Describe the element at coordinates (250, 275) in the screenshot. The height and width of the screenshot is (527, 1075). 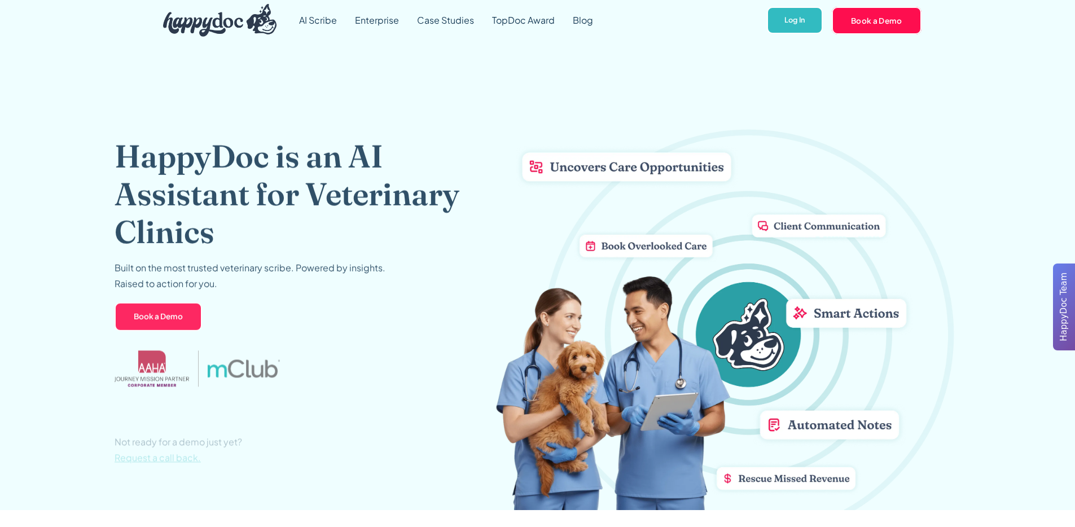
I see `p: Built on the most trusted veterinary scribe. Powered by insights. Raised to action for you.` at that location.